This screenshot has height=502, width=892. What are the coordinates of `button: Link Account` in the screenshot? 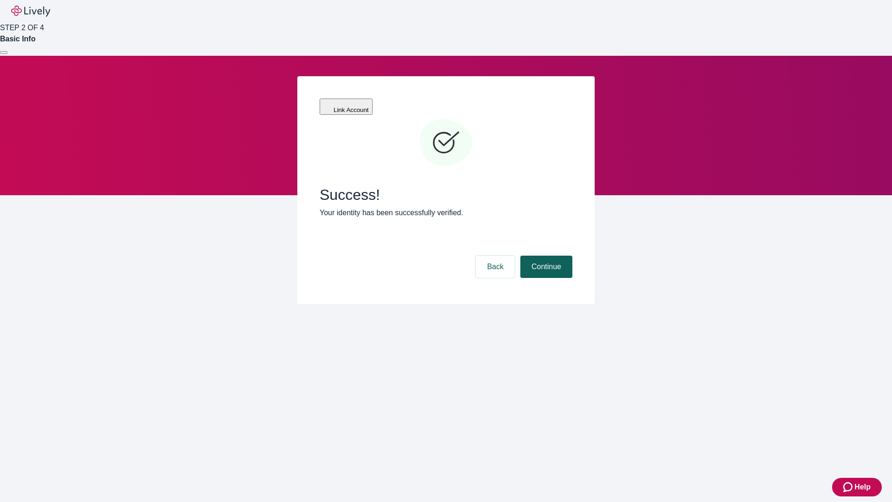 It's located at (346, 106).